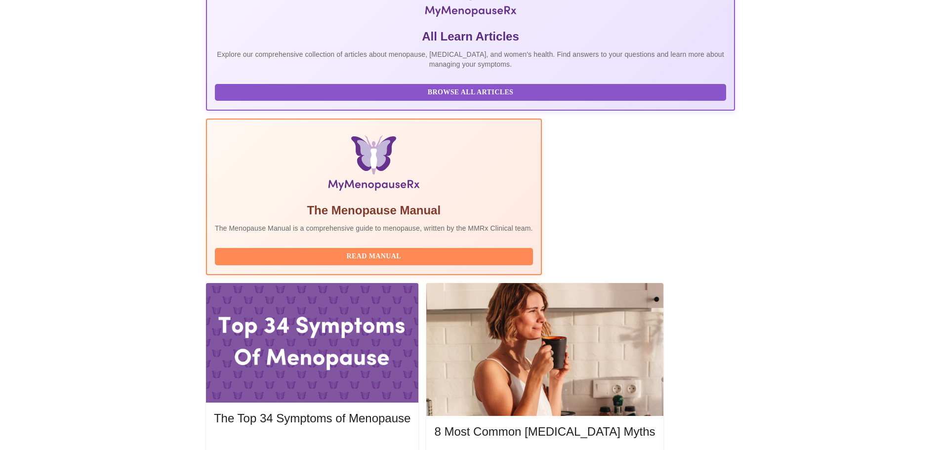 The height and width of the screenshot is (450, 941). Describe the element at coordinates (312, 444) in the screenshot. I see `span: Read More` at that location.